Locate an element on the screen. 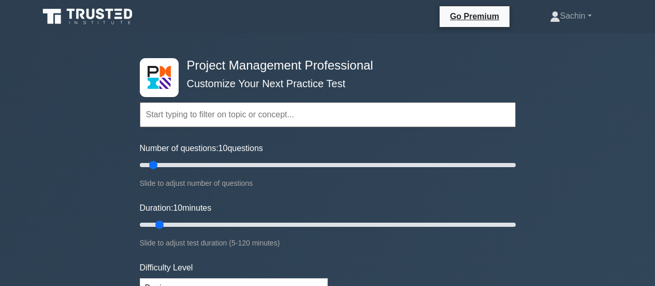 This screenshot has width=655, height=286. label: Number of questions: questions is located at coordinates (202, 148).